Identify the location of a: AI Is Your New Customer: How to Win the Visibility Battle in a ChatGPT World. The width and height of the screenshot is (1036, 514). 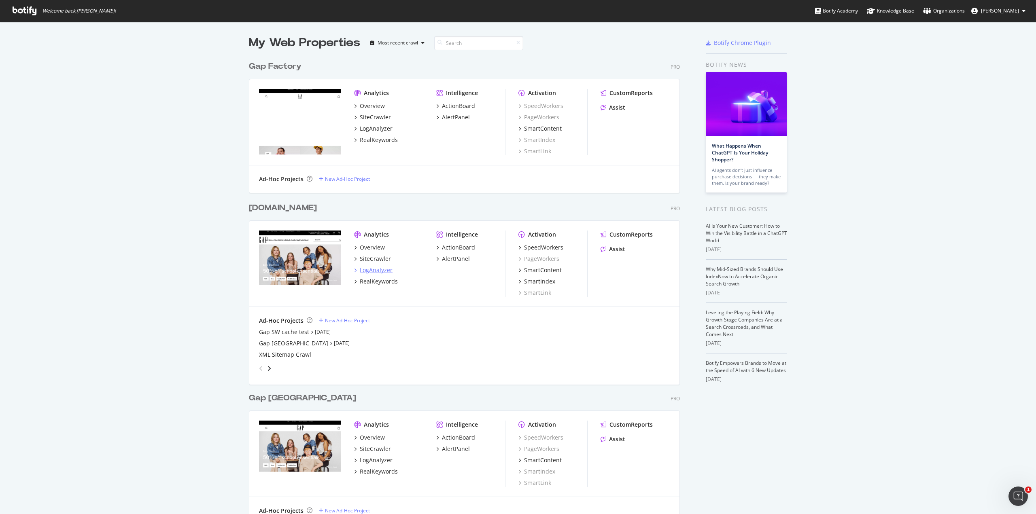
(746, 233).